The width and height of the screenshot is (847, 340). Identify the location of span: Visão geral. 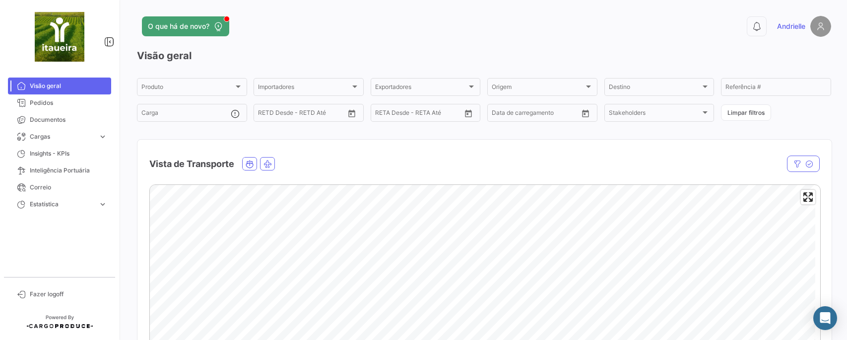
(69, 86).